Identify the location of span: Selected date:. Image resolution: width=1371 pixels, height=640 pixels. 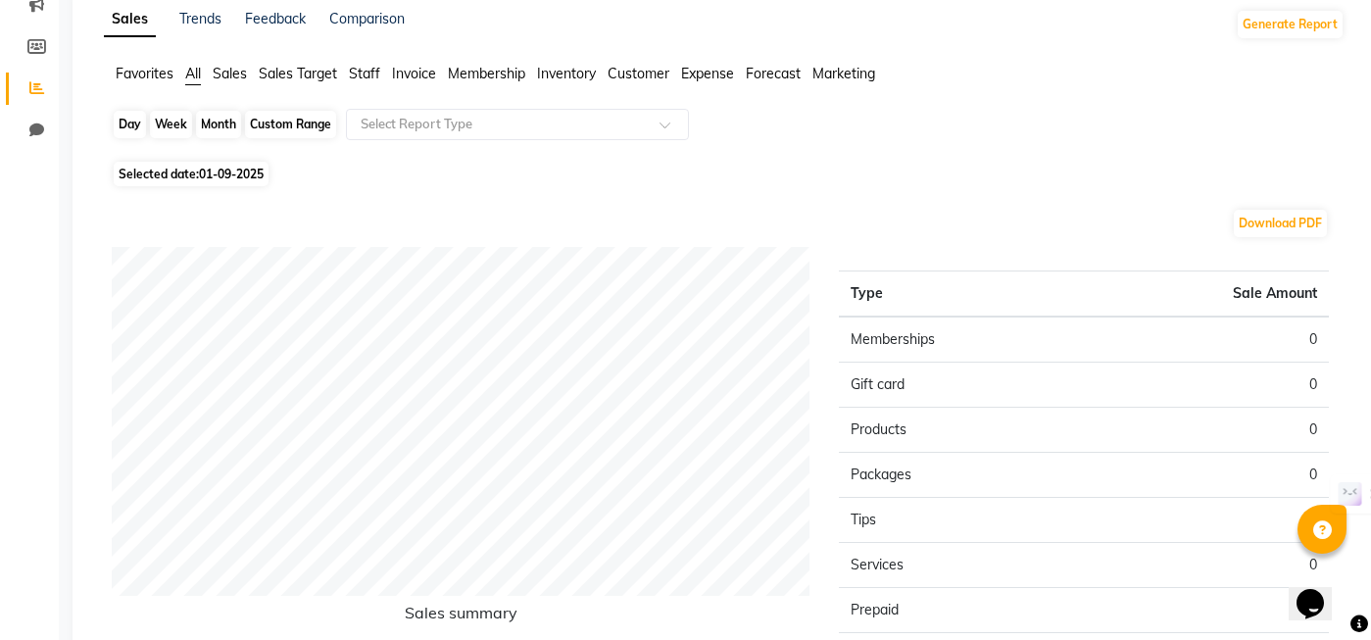
(191, 174).